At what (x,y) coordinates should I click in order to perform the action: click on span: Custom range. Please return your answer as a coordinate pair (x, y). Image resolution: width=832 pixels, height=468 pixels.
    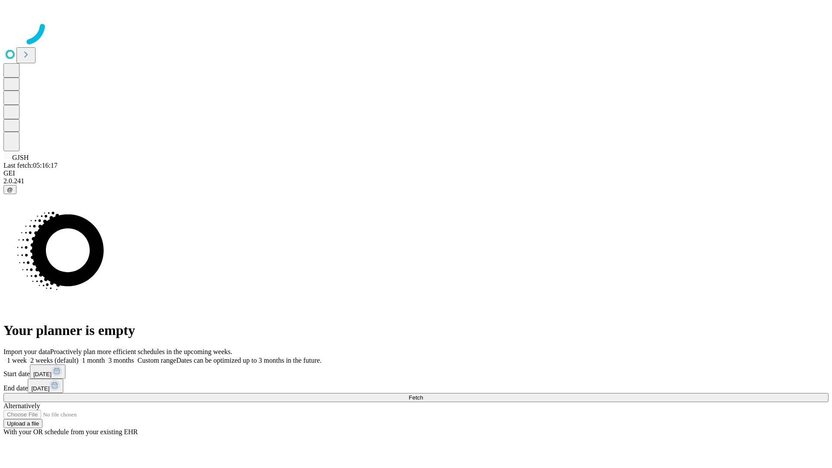
    Looking at the image, I should click on (157, 360).